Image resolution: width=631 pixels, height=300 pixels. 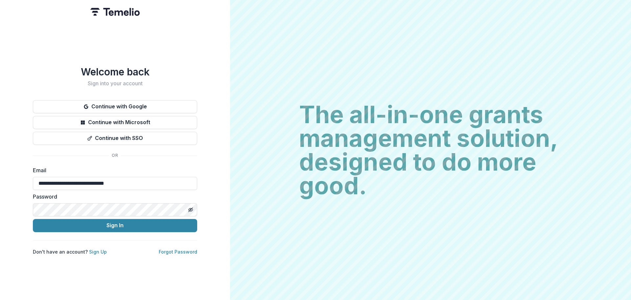 I want to click on h1: Welcome back, so click(x=115, y=72).